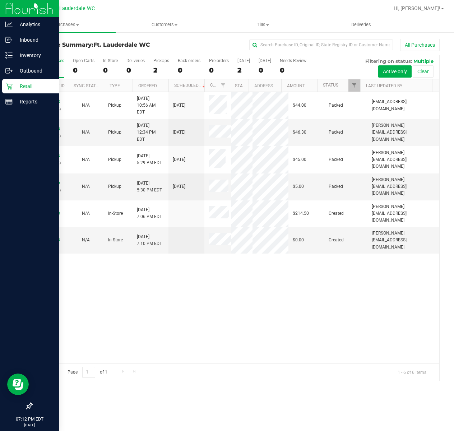 This screenshot has height=431, width=454. What do you see at coordinates (9, 86) in the screenshot?
I see `inline-svg: Retail` at bounding box center [9, 86].